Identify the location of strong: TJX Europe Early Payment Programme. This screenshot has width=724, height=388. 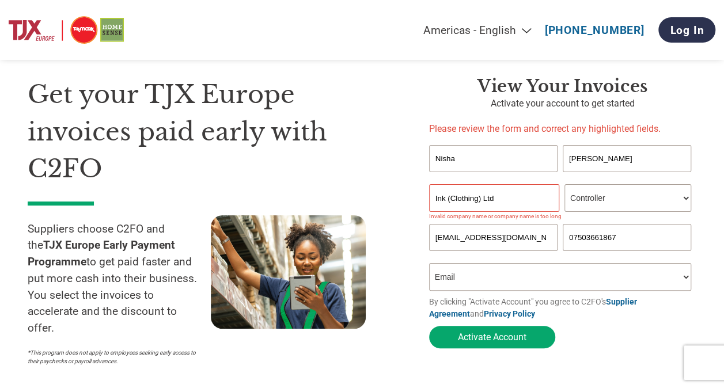
(101, 253).